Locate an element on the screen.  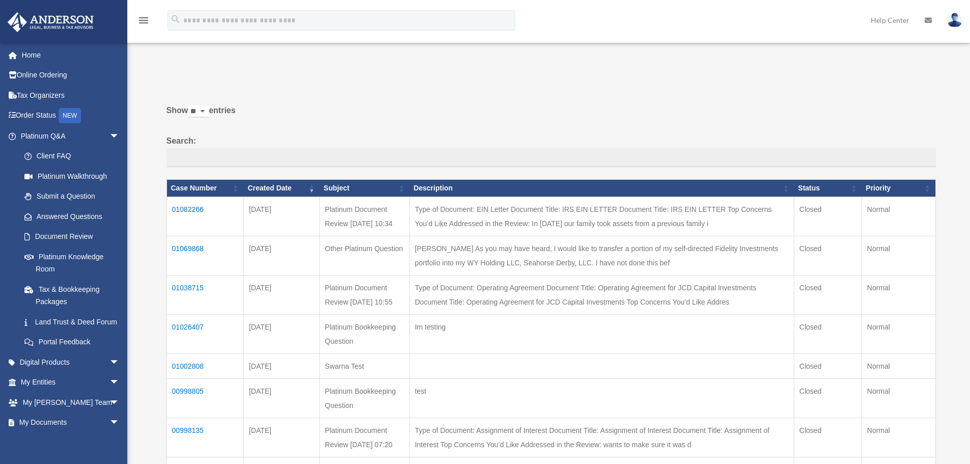
td: 01002808 is located at coordinates (205, 366).